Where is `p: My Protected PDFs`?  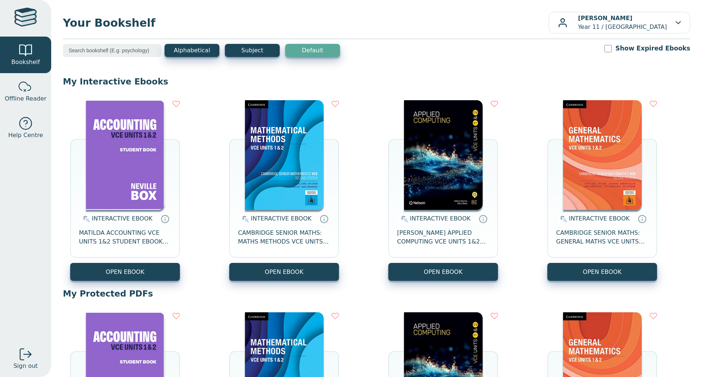 p: My Protected PDFs is located at coordinates (377, 294).